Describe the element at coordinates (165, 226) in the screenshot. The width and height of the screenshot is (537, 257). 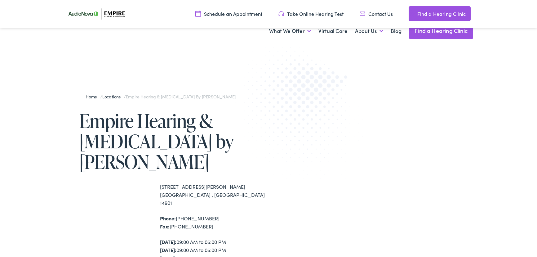
I see `strong: Fax:` at that location.